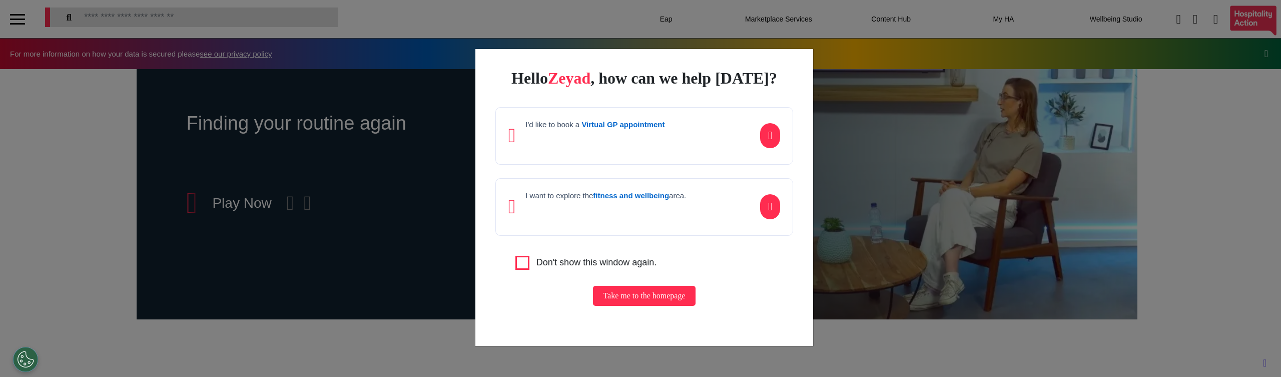 The height and width of the screenshot is (377, 1281). Describe the element at coordinates (596, 263) in the screenshot. I see `label: Don't show this window again.` at that location.